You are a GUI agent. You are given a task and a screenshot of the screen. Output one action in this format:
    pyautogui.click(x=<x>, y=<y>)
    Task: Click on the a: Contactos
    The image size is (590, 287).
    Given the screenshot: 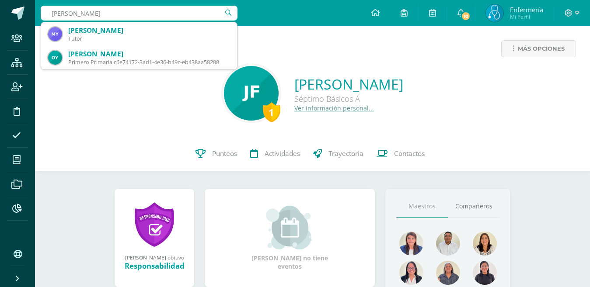 What is the action you would take?
    pyautogui.click(x=401, y=154)
    